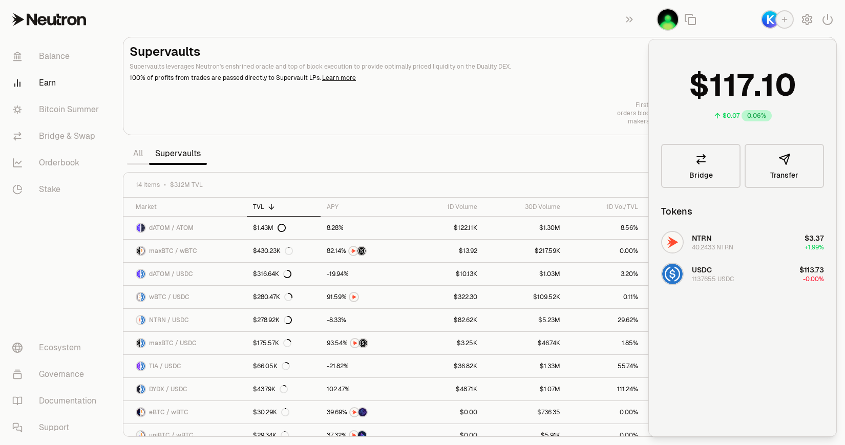  I want to click on a: Balance, so click(57, 56).